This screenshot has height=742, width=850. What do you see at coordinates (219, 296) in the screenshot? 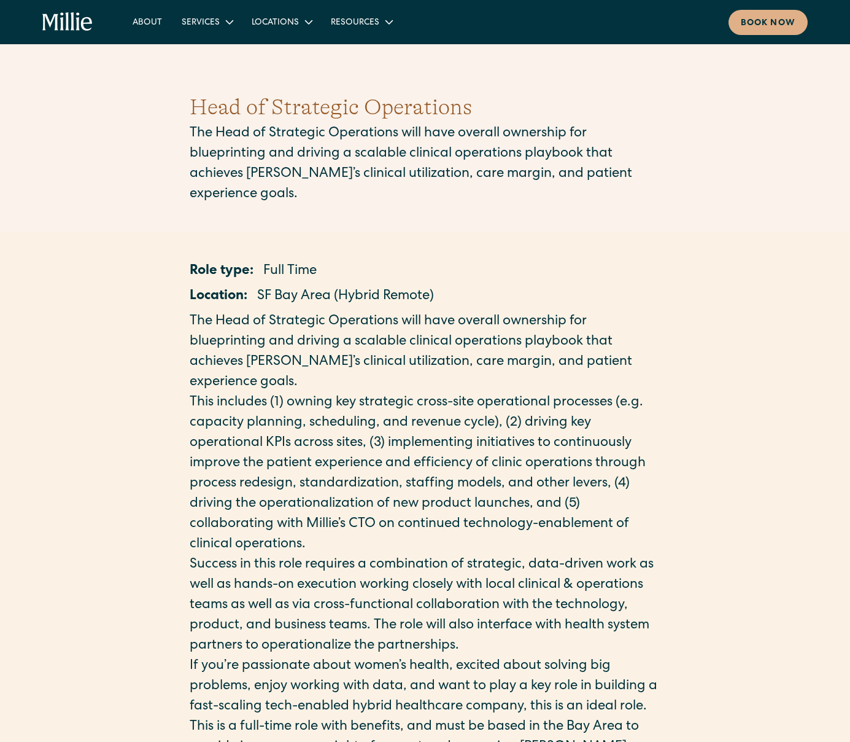
I see `p: Location:` at bounding box center [219, 296].